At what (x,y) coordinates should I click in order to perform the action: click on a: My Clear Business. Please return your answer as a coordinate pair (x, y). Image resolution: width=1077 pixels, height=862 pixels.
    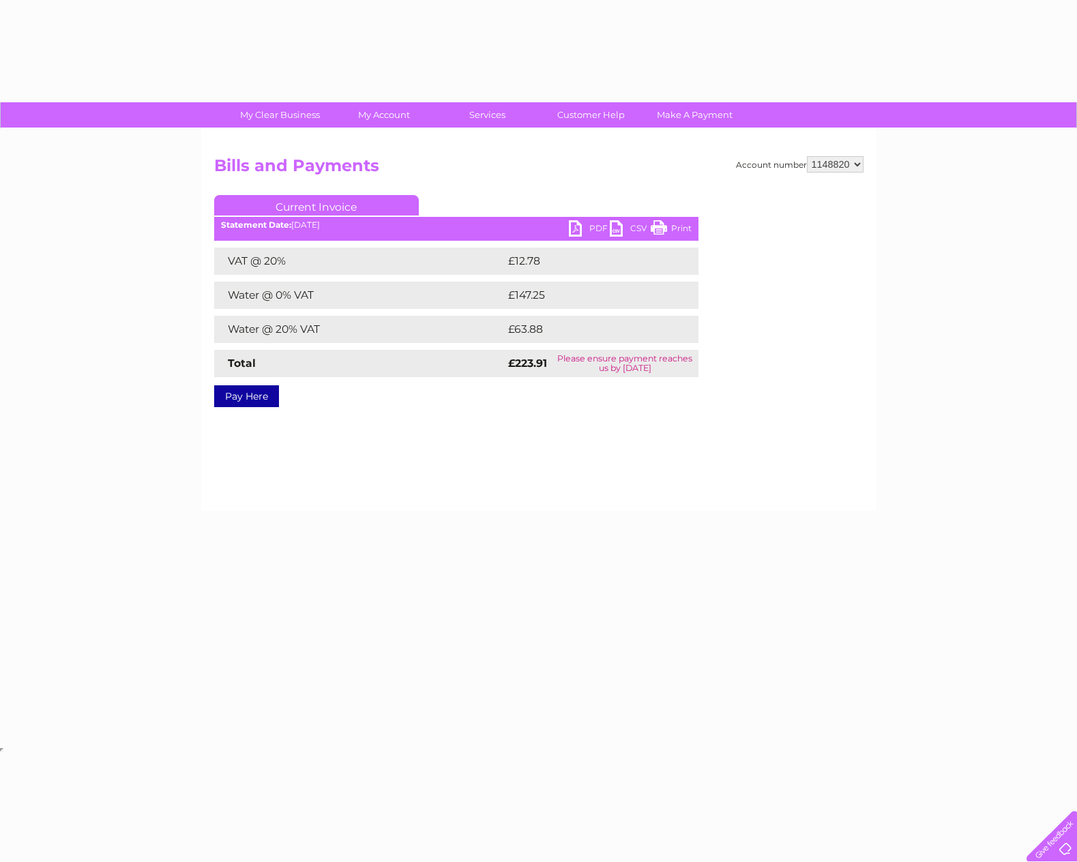
    Looking at the image, I should click on (280, 115).